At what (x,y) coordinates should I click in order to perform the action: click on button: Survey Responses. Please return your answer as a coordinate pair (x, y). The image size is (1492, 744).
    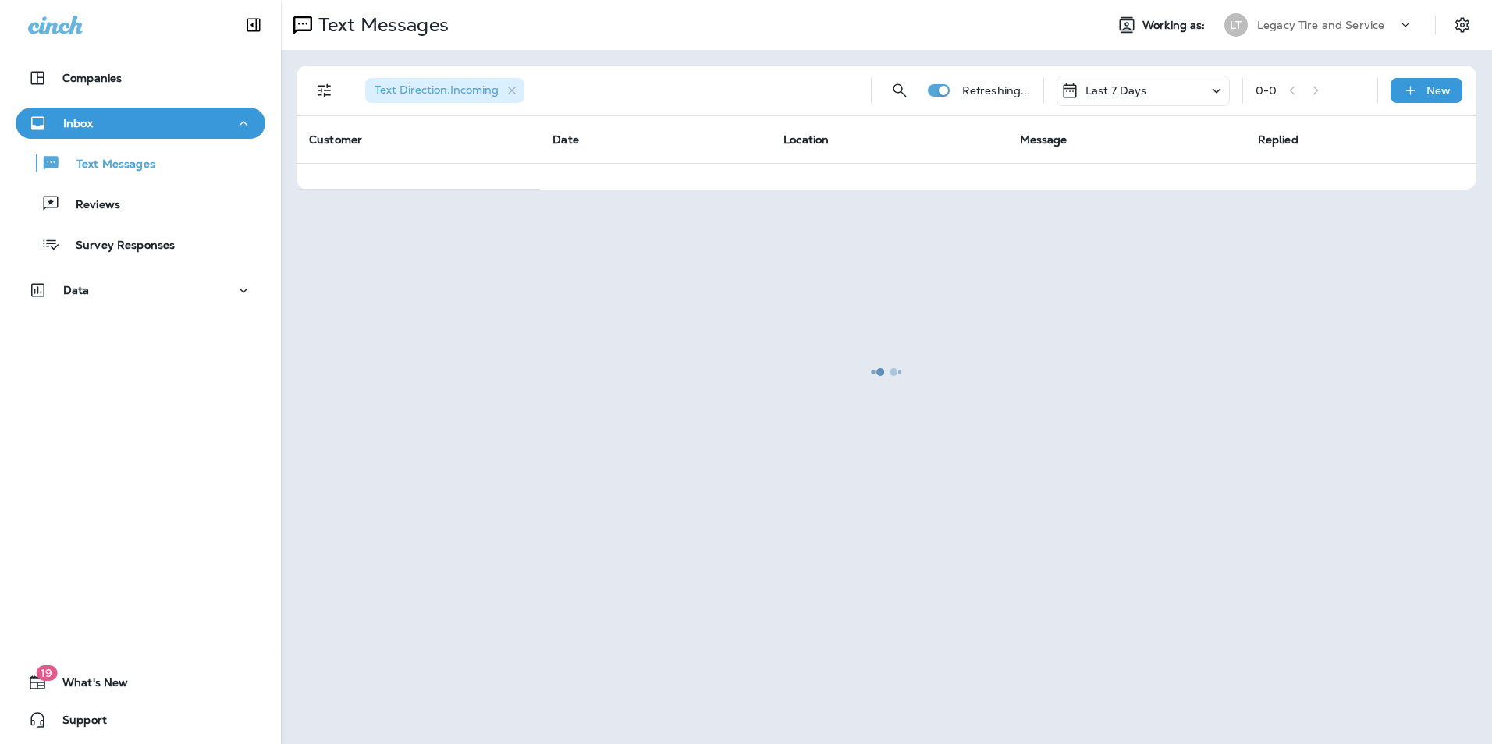
    Looking at the image, I should click on (140, 244).